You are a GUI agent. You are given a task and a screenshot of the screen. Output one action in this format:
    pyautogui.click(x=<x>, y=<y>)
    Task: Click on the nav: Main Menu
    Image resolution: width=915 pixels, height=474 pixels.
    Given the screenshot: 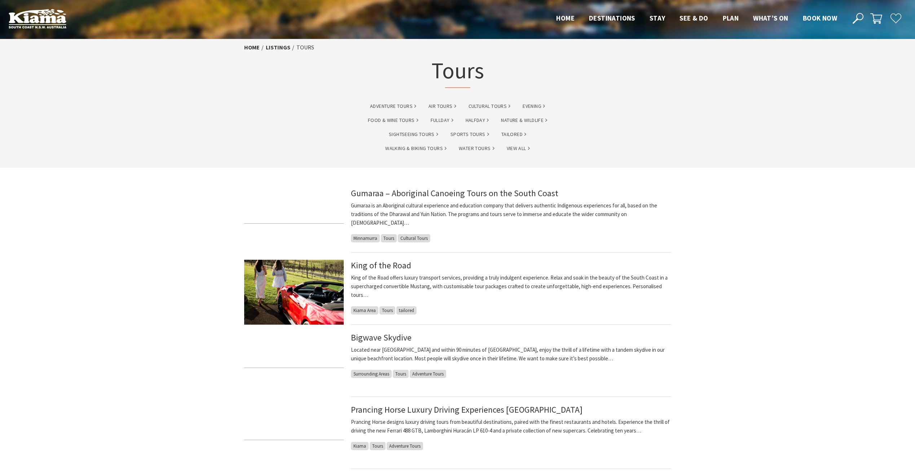 What is the action you would take?
    pyautogui.click(x=696, y=18)
    